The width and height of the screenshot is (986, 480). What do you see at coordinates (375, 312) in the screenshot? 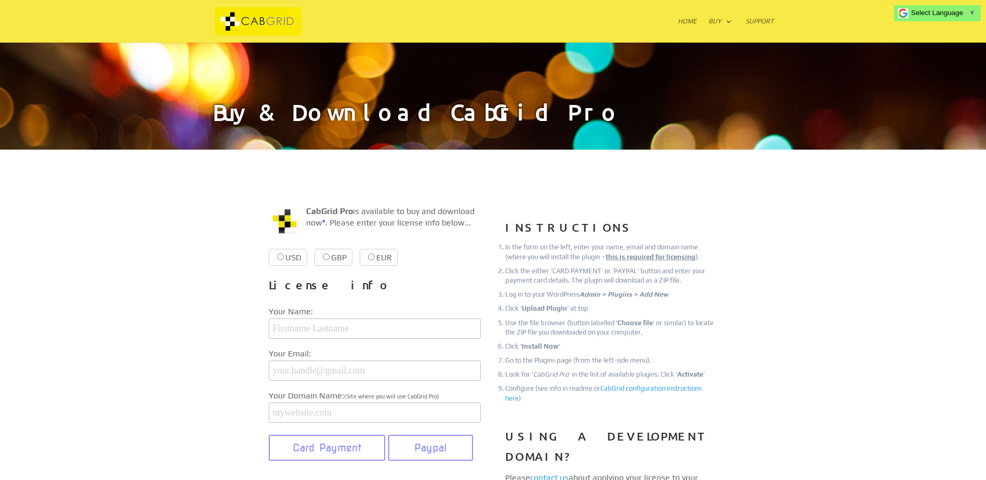
I see `label: Your Name:` at bounding box center [375, 312].